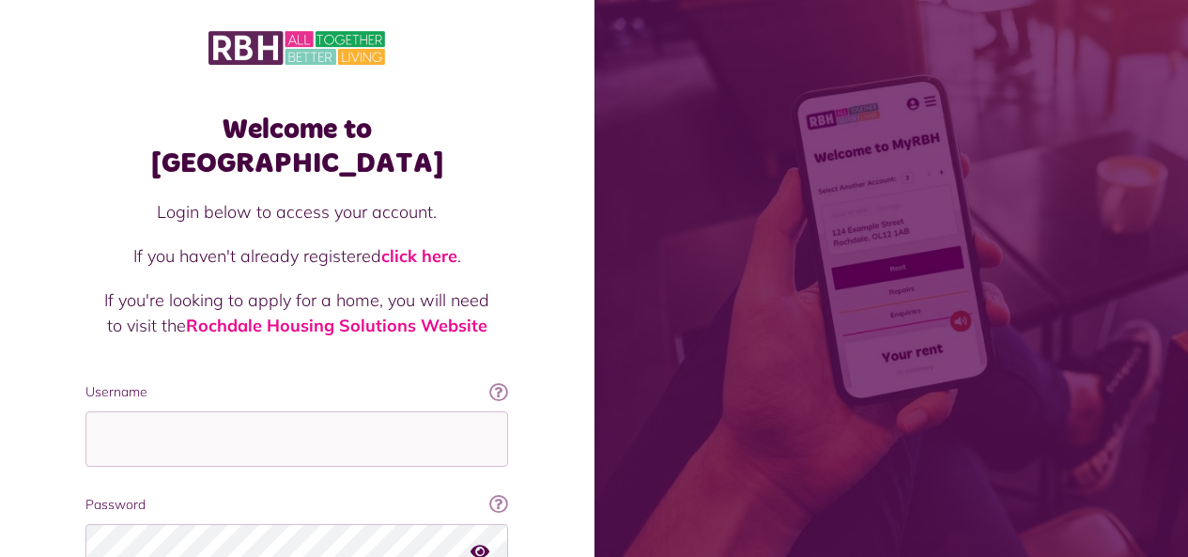 This screenshot has height=557, width=1188. What do you see at coordinates (297, 48) in the screenshot?
I see `img: MyRBH` at bounding box center [297, 48].